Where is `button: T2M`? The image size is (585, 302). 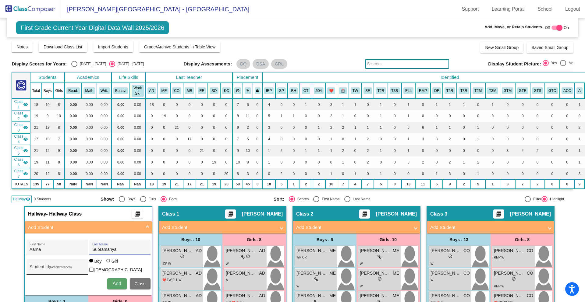
button: T2M is located at coordinates (478, 91).